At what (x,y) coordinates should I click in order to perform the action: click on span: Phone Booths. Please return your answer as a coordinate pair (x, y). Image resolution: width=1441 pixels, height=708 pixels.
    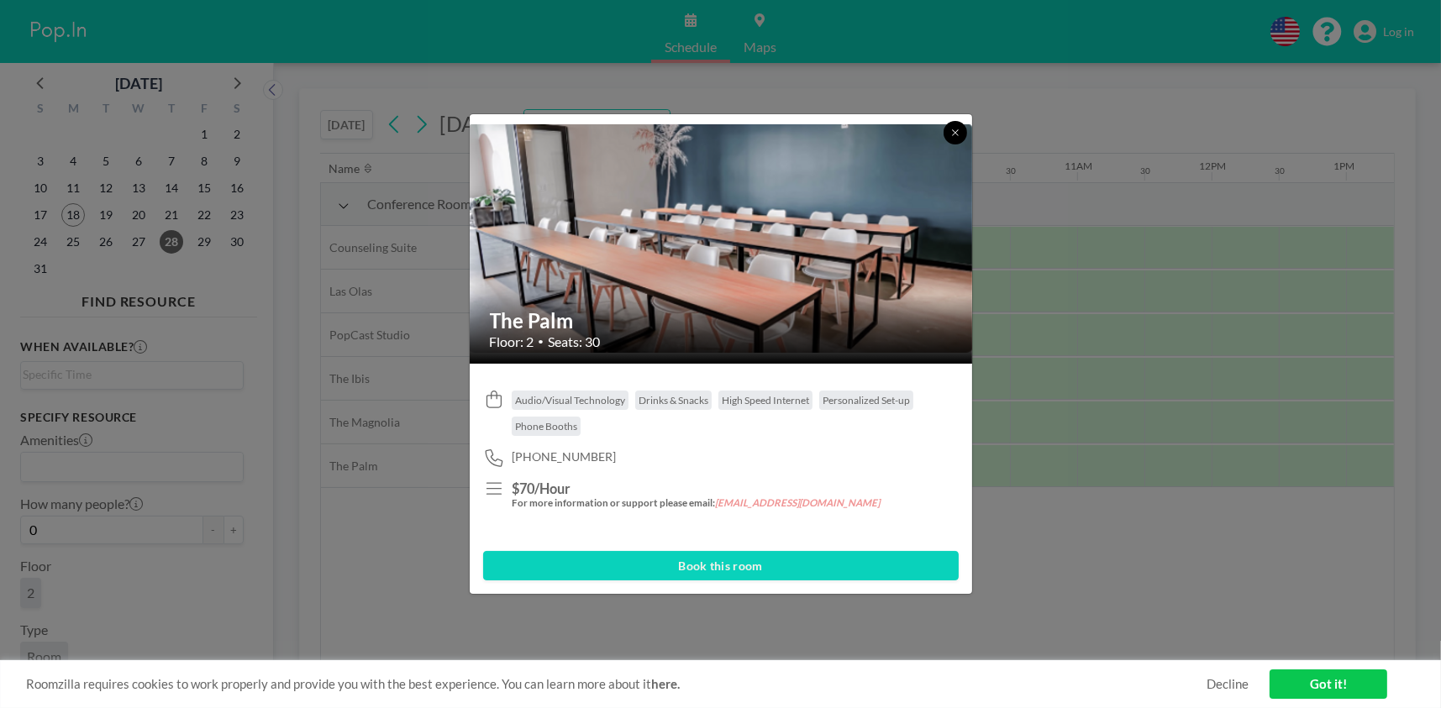
    Looking at the image, I should click on (546, 426).